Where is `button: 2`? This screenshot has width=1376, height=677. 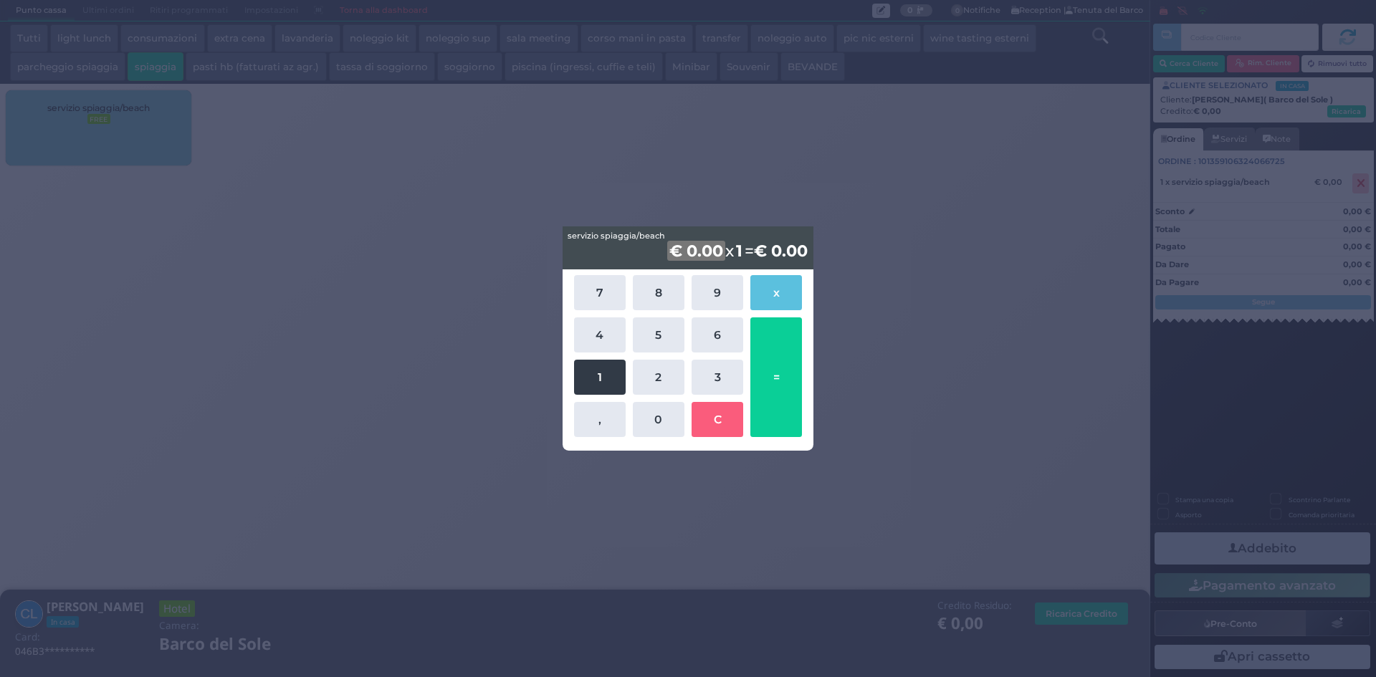 button: 2 is located at coordinates (659, 377).